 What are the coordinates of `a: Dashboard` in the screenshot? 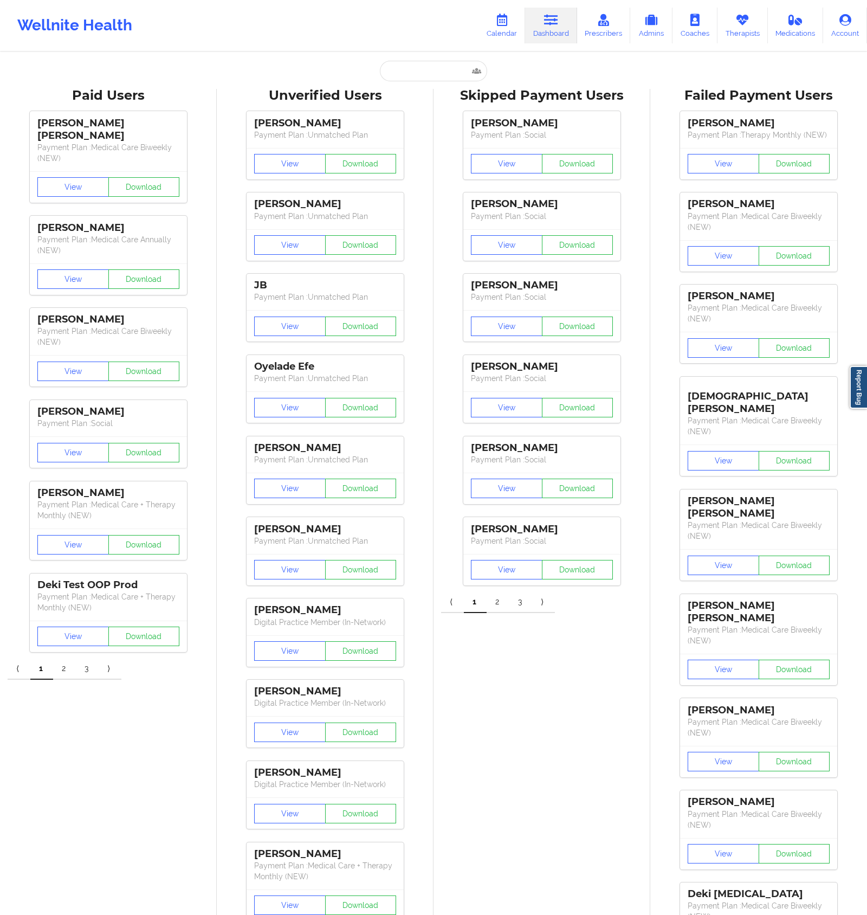 It's located at (551, 25).